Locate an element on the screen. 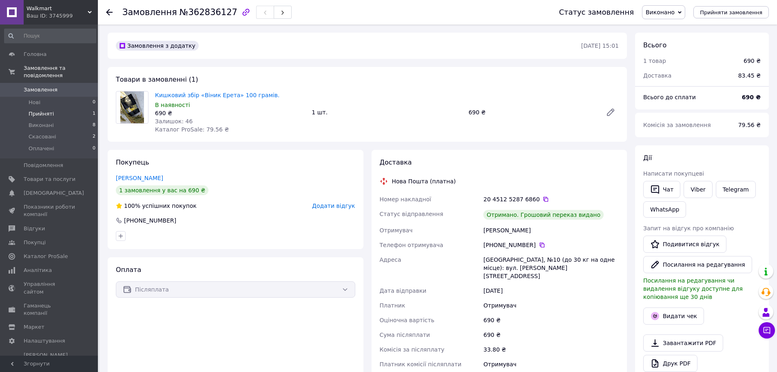  button: Чат з покупцем is located at coordinates (767, 330).